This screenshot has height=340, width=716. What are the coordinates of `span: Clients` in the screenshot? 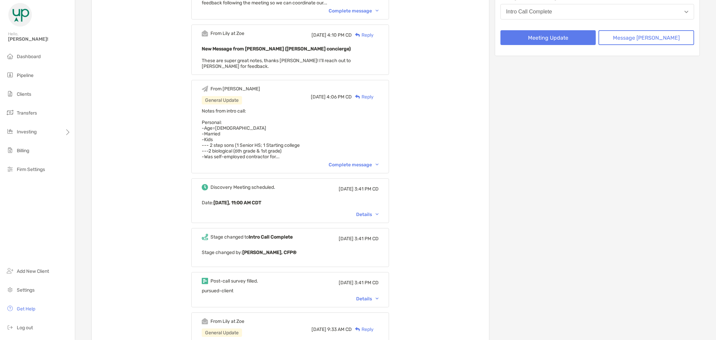 It's located at (24, 94).